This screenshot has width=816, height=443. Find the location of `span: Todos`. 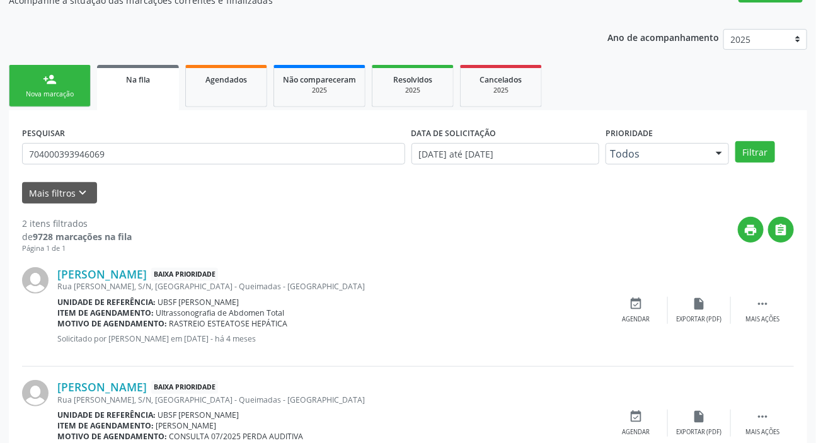

span: Todos is located at coordinates (657, 154).